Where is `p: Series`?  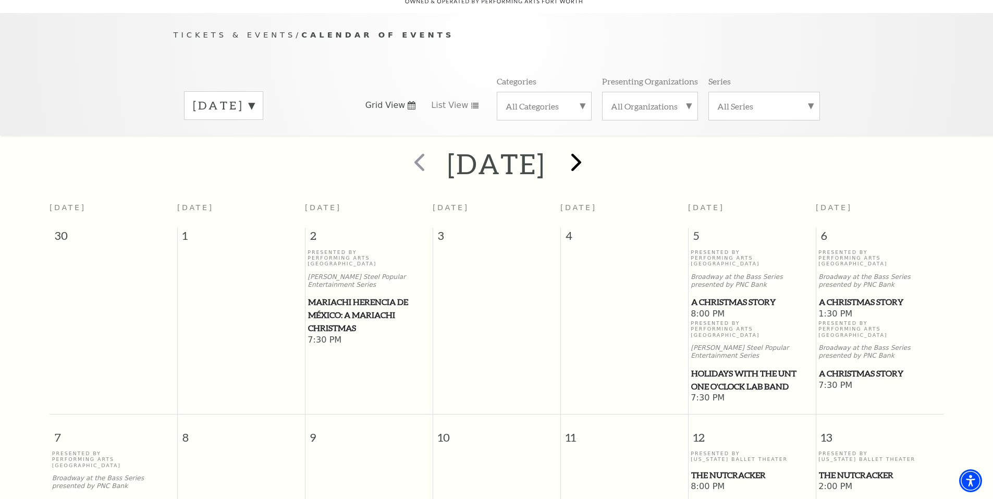
p: Series is located at coordinates (719, 81).